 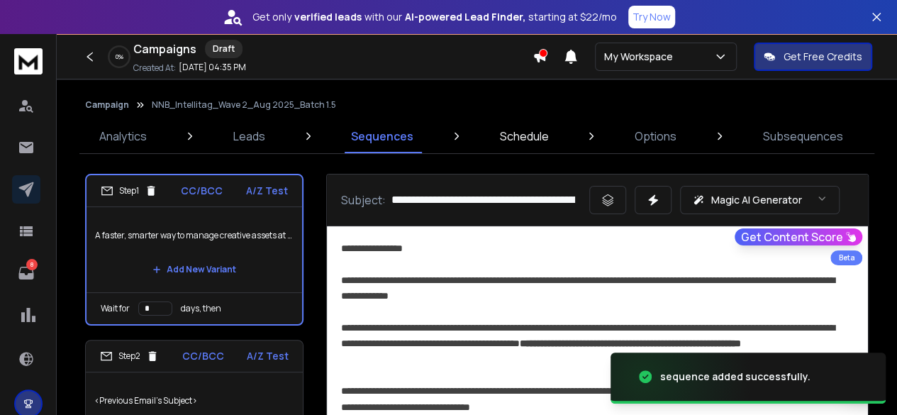 What do you see at coordinates (803, 136) in the screenshot?
I see `a: Subsequences` at bounding box center [803, 136].